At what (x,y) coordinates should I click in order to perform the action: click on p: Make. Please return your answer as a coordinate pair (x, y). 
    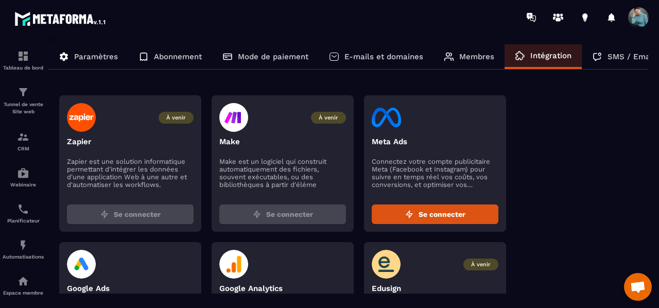
    Looking at the image, I should click on (283, 142).